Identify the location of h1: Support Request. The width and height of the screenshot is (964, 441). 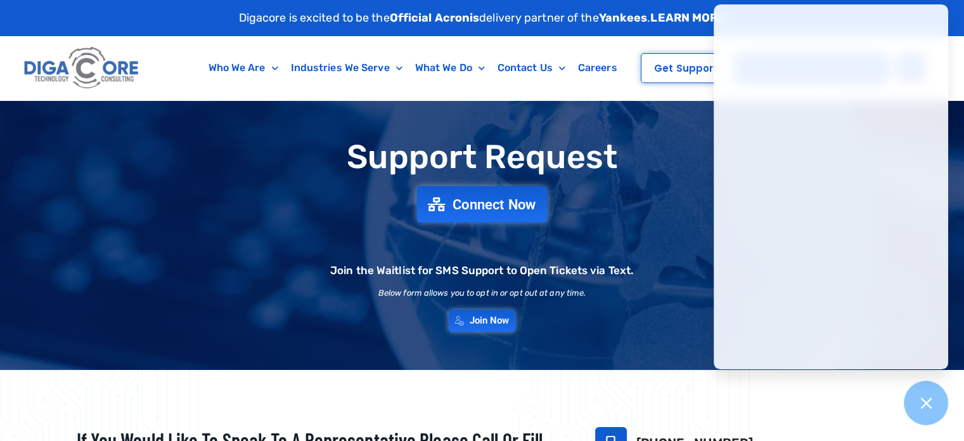
(483, 157).